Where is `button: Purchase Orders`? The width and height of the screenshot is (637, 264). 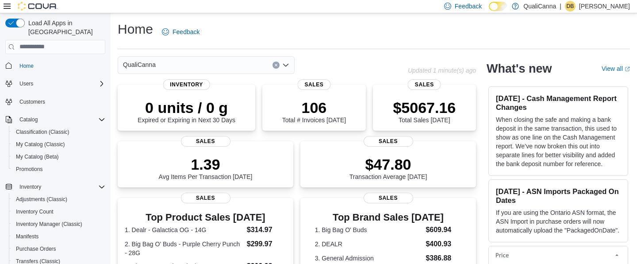 button: Purchase Orders is located at coordinates (59, 249).